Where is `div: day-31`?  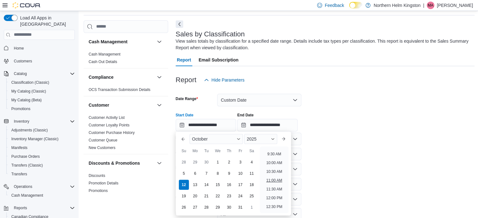 div: day-31 is located at coordinates (240, 208).